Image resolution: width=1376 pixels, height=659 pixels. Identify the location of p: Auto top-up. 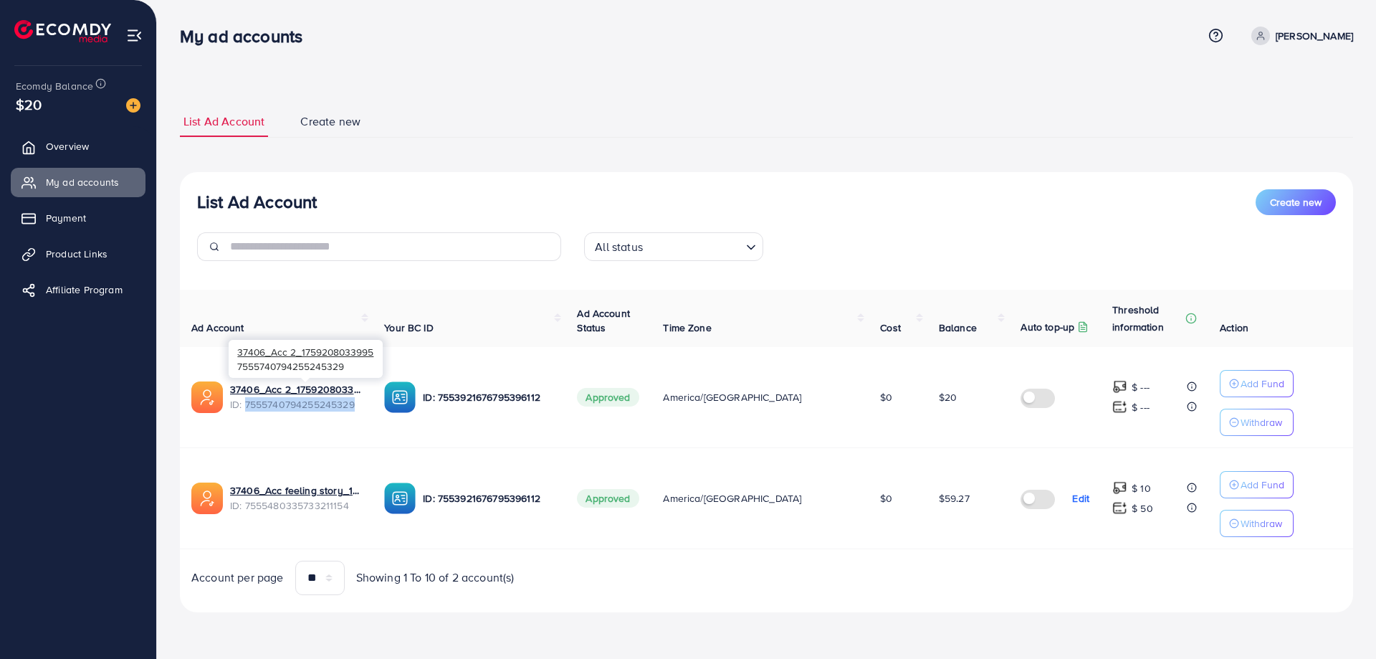
(1047, 327).